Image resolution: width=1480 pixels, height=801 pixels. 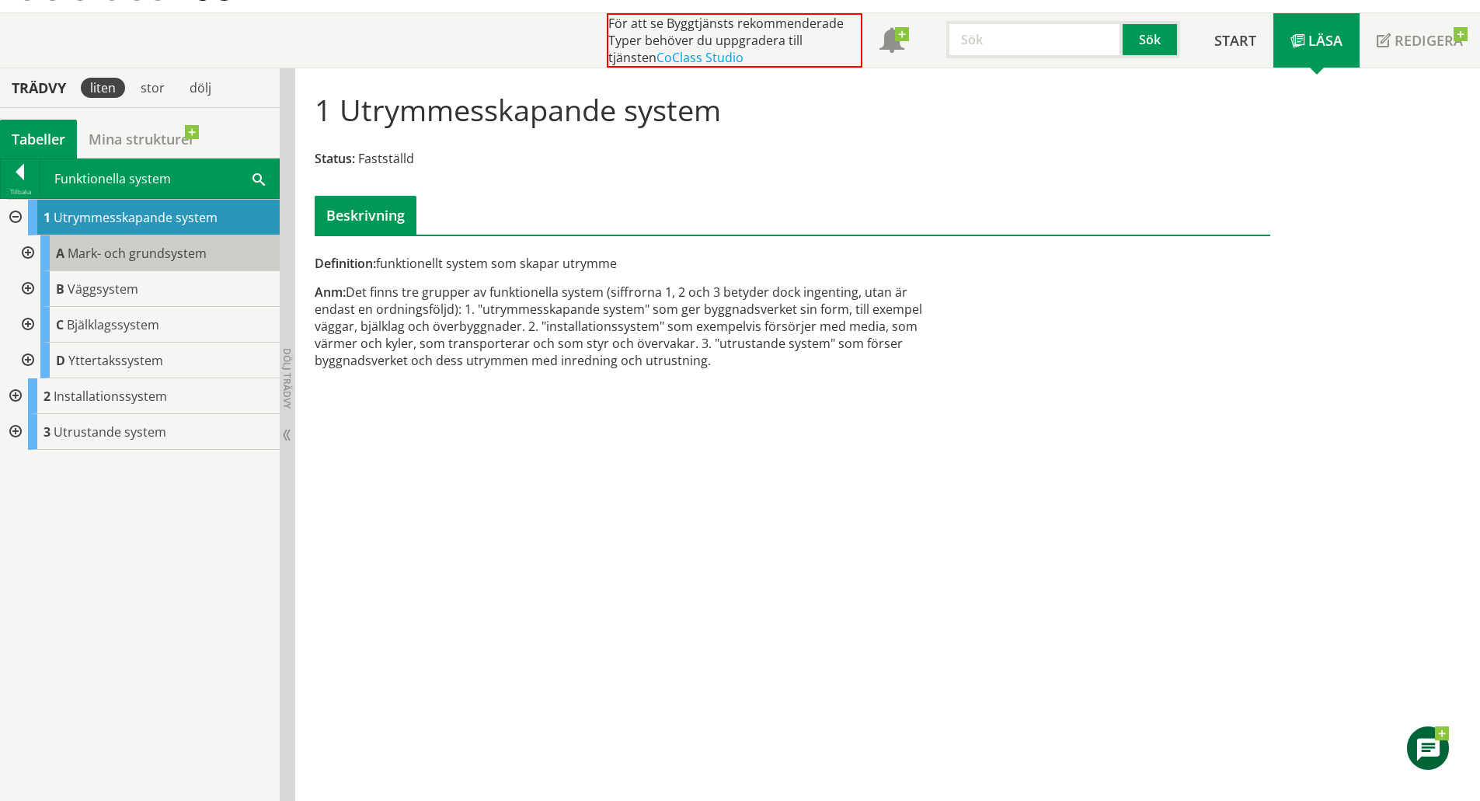 What do you see at coordinates (1236, 40) in the screenshot?
I see `span: Start` at bounding box center [1236, 40].